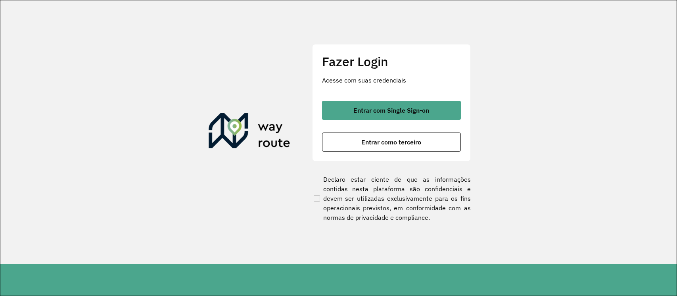 This screenshot has width=677, height=296. What do you see at coordinates (391, 142) in the screenshot?
I see `span: Entrar como terceiro` at bounding box center [391, 142].